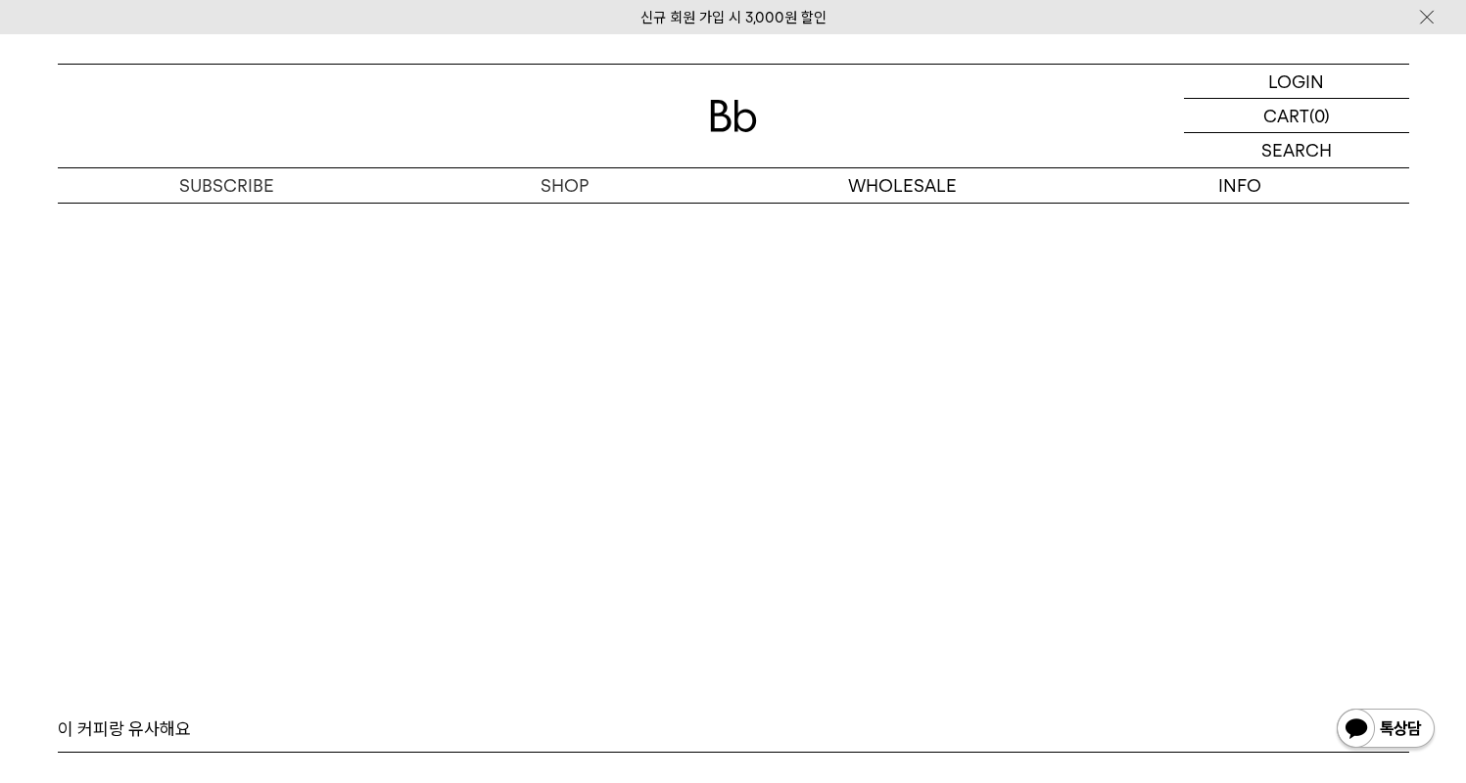 Image resolution: width=1466 pixels, height=783 pixels. I want to click on a: CART (0), so click(1296, 116).